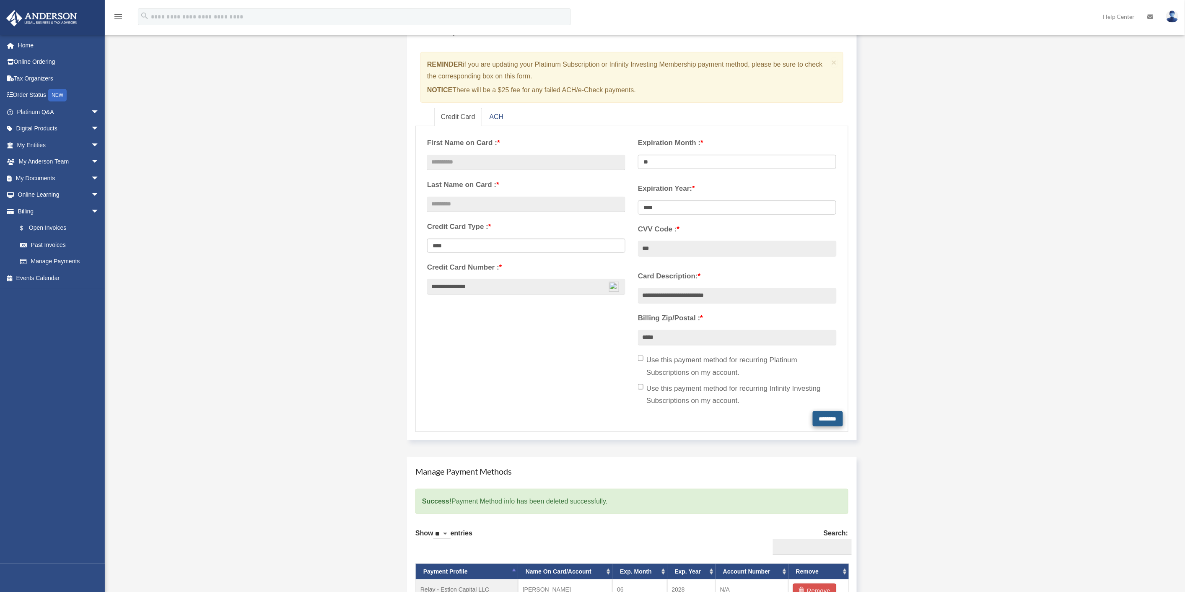  I want to click on a: $Open Invoices, so click(62, 228).